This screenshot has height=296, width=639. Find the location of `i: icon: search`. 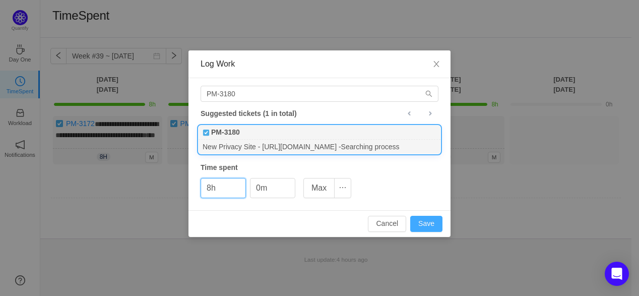

i: icon: search is located at coordinates (429, 94).